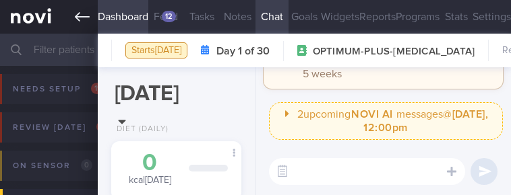  I want to click on span: 119, so click(99, 88).